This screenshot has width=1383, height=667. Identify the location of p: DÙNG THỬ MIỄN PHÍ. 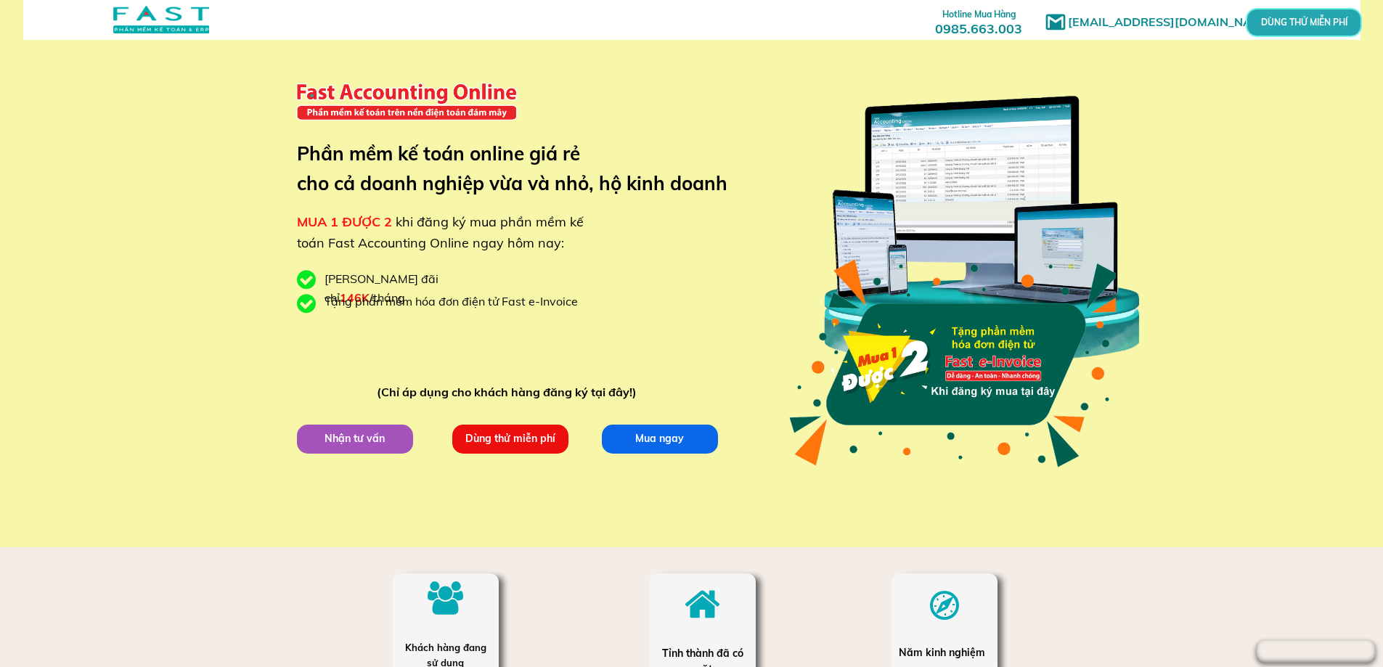
(1304, 23).